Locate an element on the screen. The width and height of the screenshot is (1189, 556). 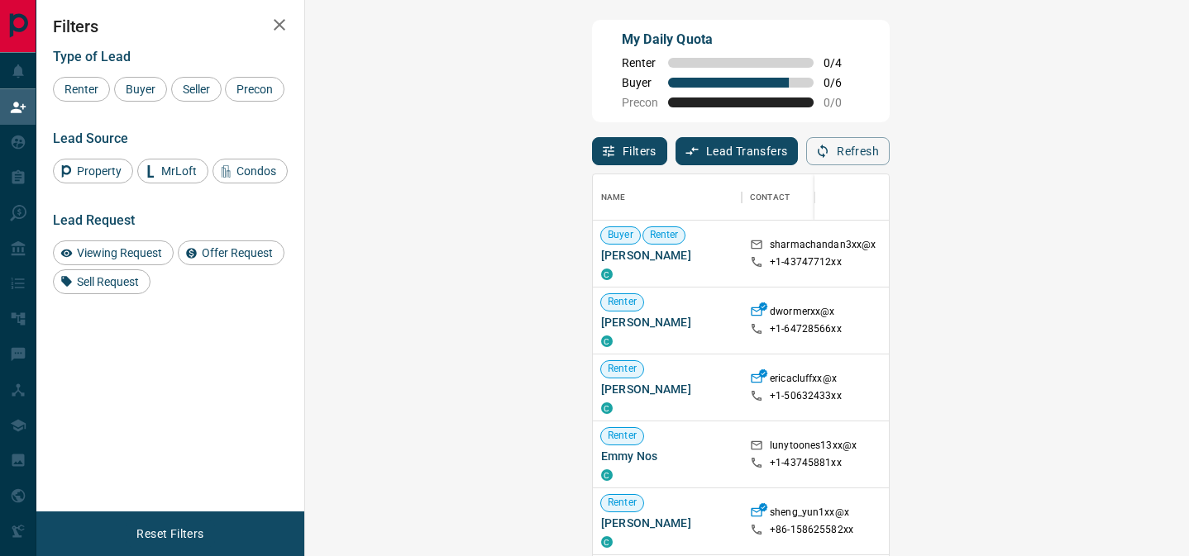
div: Offer Request is located at coordinates (231, 253).